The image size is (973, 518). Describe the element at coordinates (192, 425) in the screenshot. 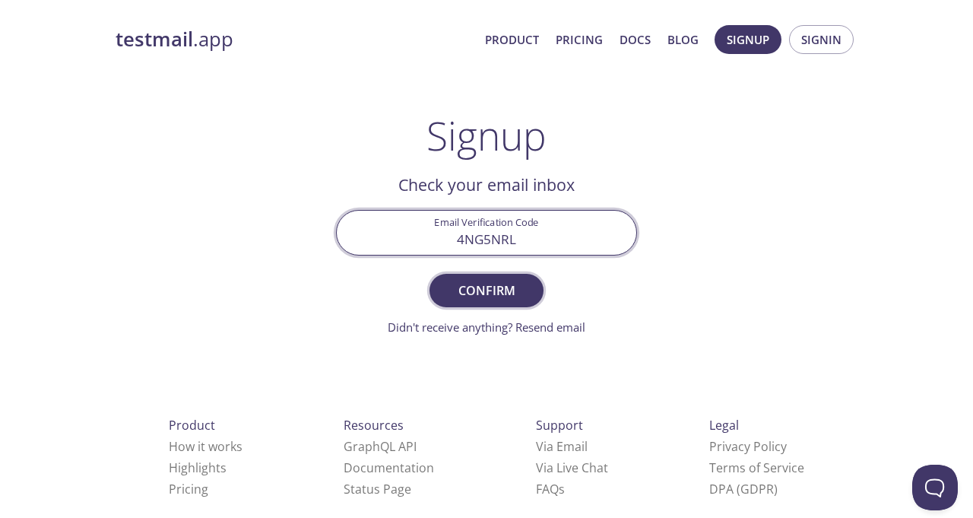

I see `span: Product` at that location.